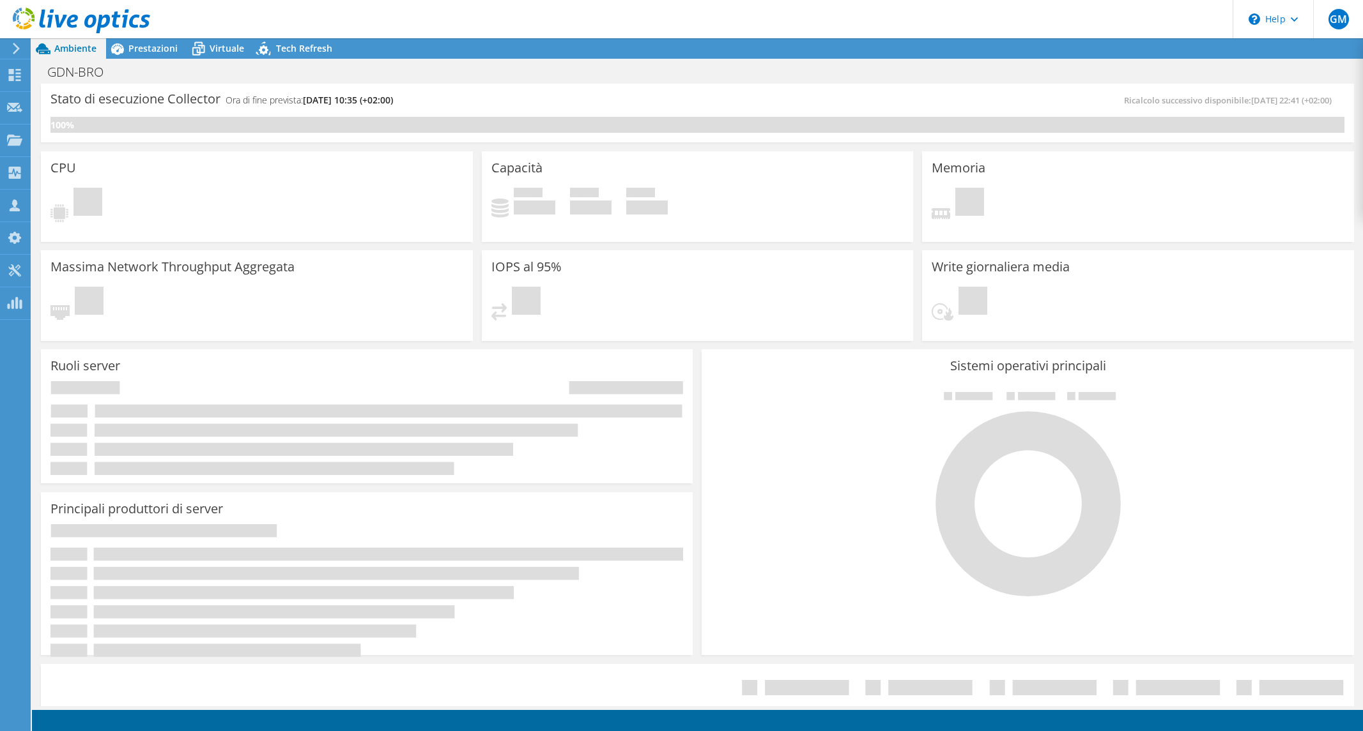 The image size is (1363, 731). What do you see at coordinates (640, 194) in the screenshot?
I see `span: Totale` at bounding box center [640, 194].